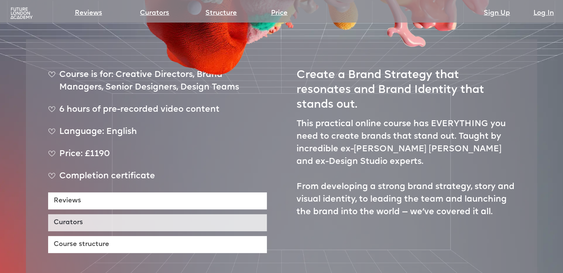 Image resolution: width=563 pixels, height=273 pixels. What do you see at coordinates (406, 168) in the screenshot?
I see `p: This practical online course has EVERYTHING you need to create brands that stand out. Taught by i...` at bounding box center [406, 168].